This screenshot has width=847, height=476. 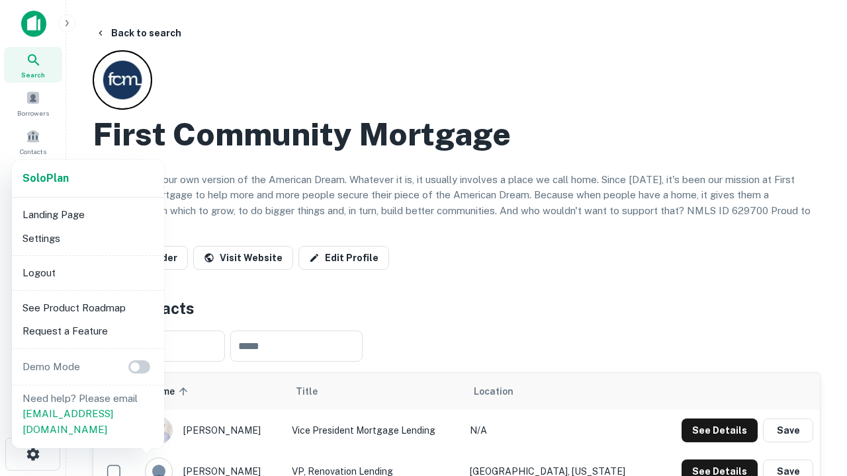 What do you see at coordinates (88, 273) in the screenshot?
I see `li: Logout` at bounding box center [88, 273].